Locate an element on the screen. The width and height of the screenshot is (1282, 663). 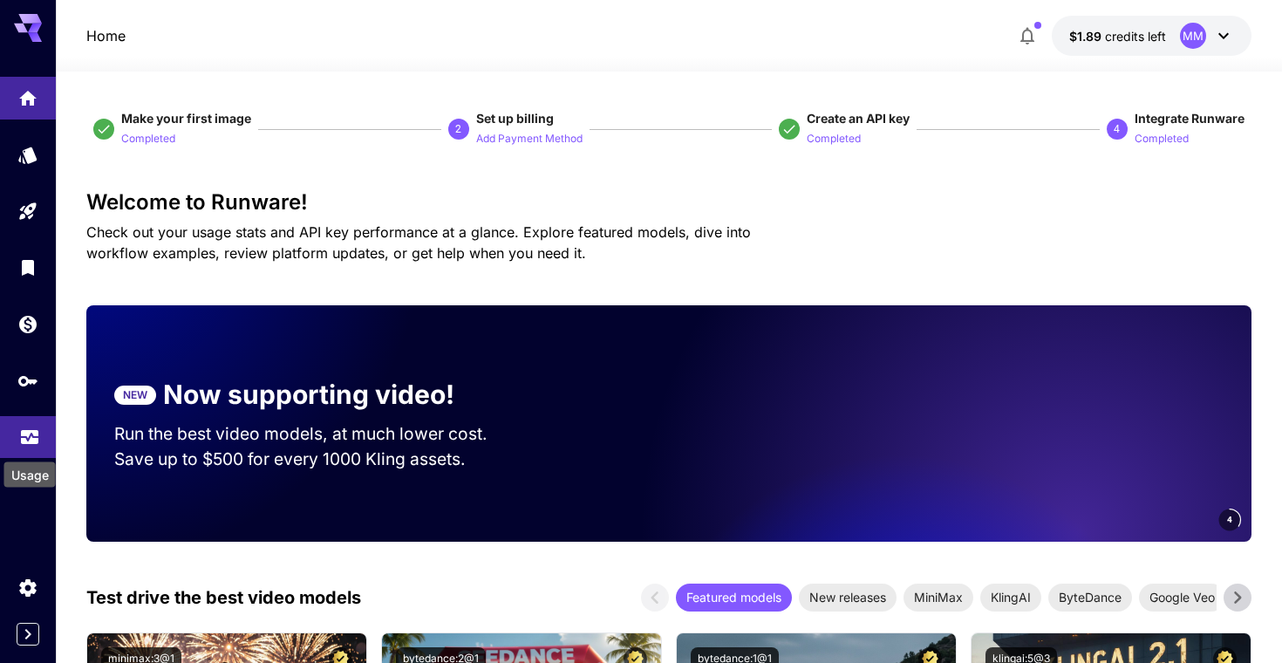
p: Save up to $500 for every 1000 Kling assets. is located at coordinates (317, 459).